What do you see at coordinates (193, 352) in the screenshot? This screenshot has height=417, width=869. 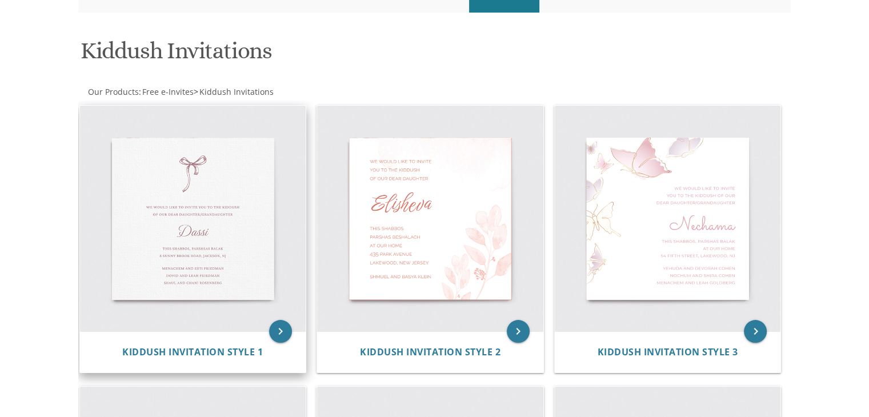 I see `span: Kiddush Invitation Style 1` at bounding box center [193, 352].